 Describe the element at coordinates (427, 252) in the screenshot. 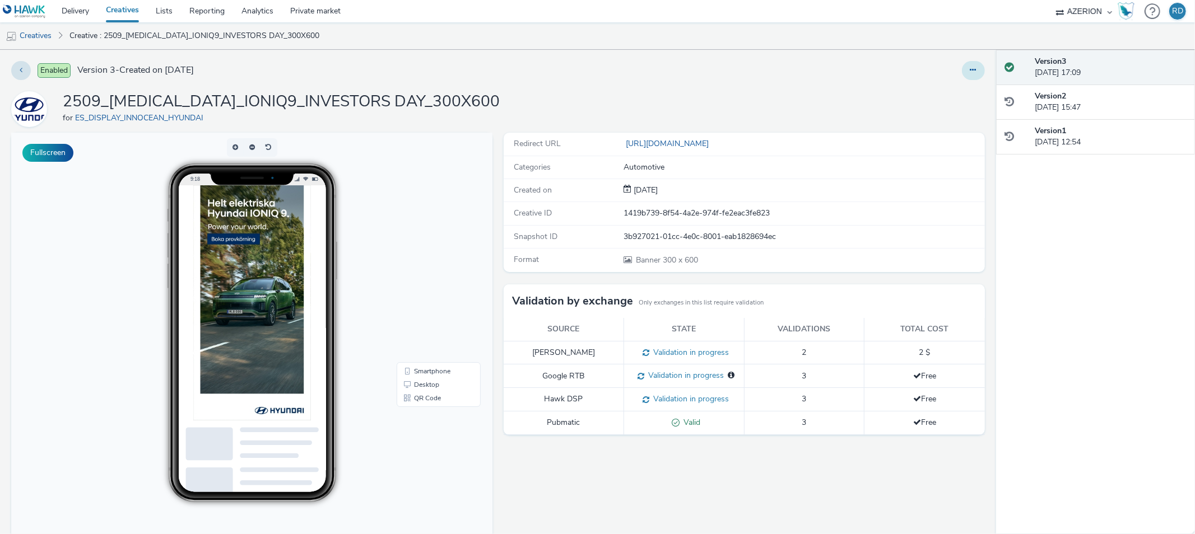

I see `li: Desktop` at that location.